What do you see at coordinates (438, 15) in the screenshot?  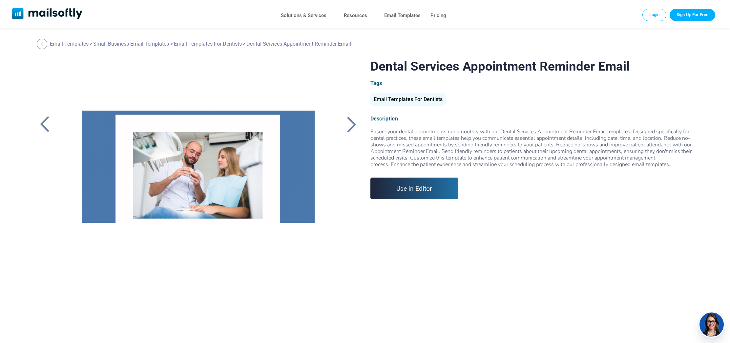 I see `a: Pricing` at bounding box center [438, 15].